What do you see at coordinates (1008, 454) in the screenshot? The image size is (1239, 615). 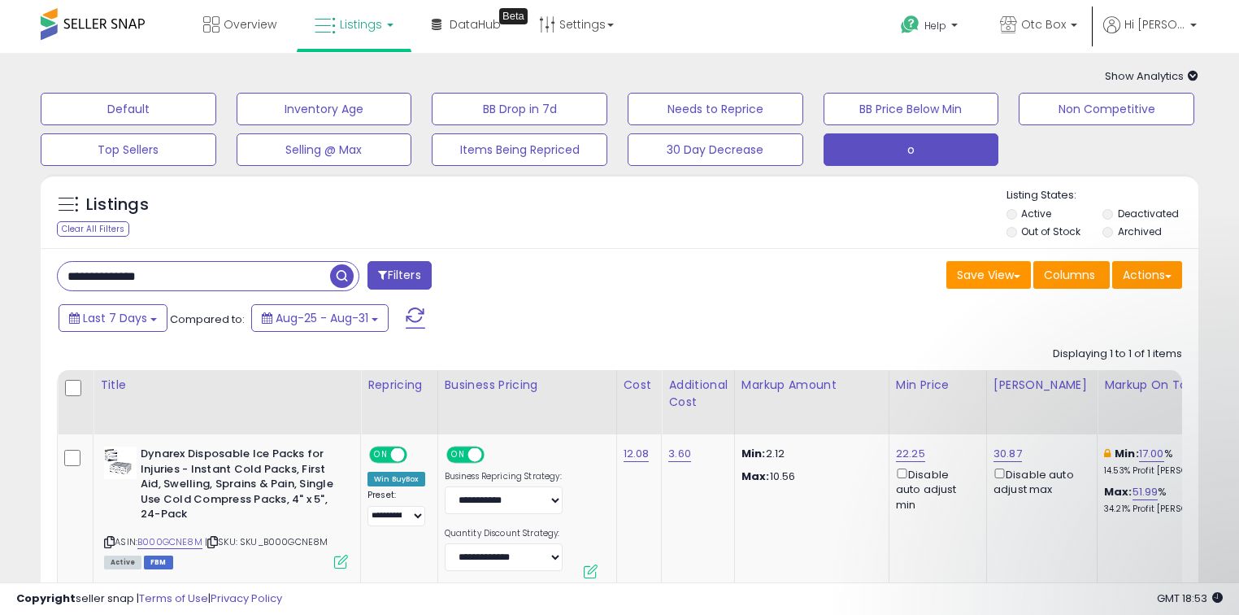 I see `a: 30.87` at bounding box center [1008, 454].